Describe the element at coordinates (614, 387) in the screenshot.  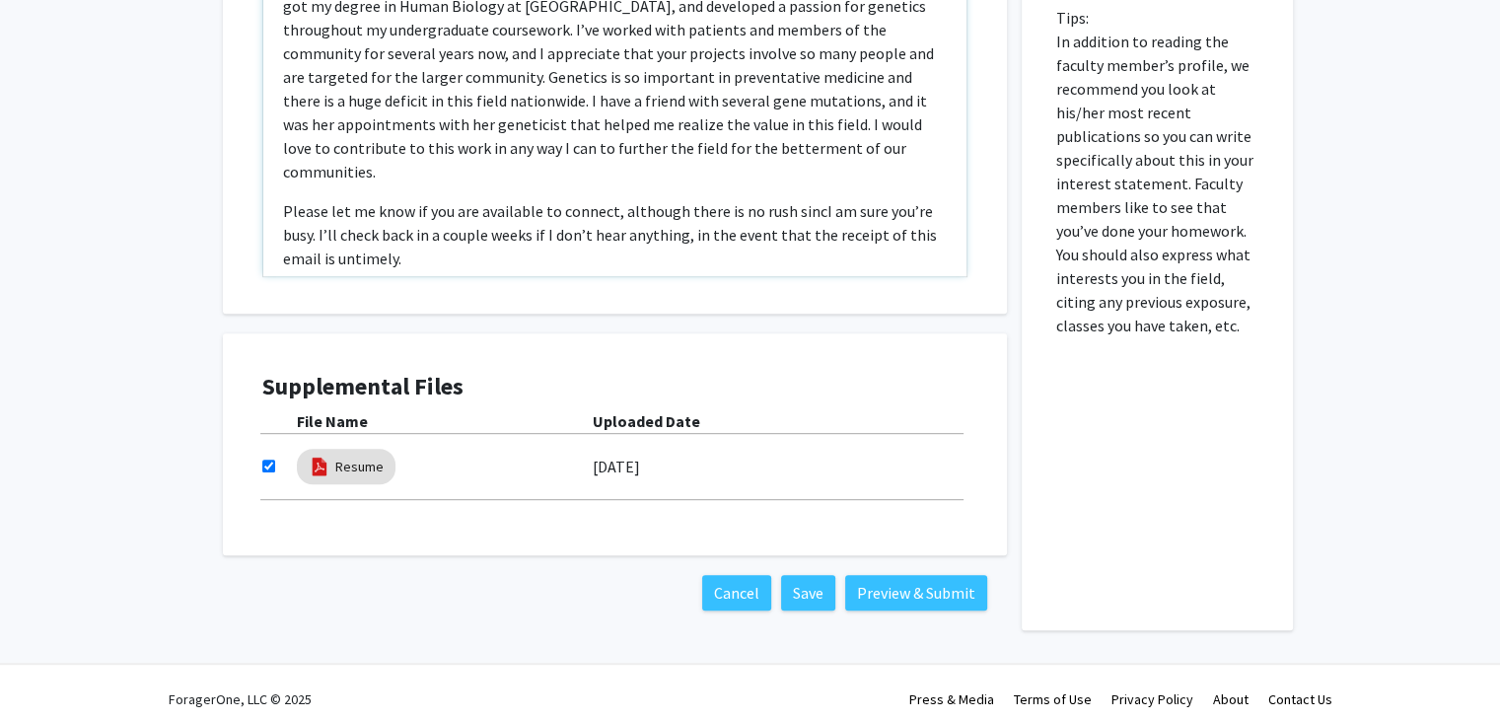
I see `h4: Supplemental Files` at that location.